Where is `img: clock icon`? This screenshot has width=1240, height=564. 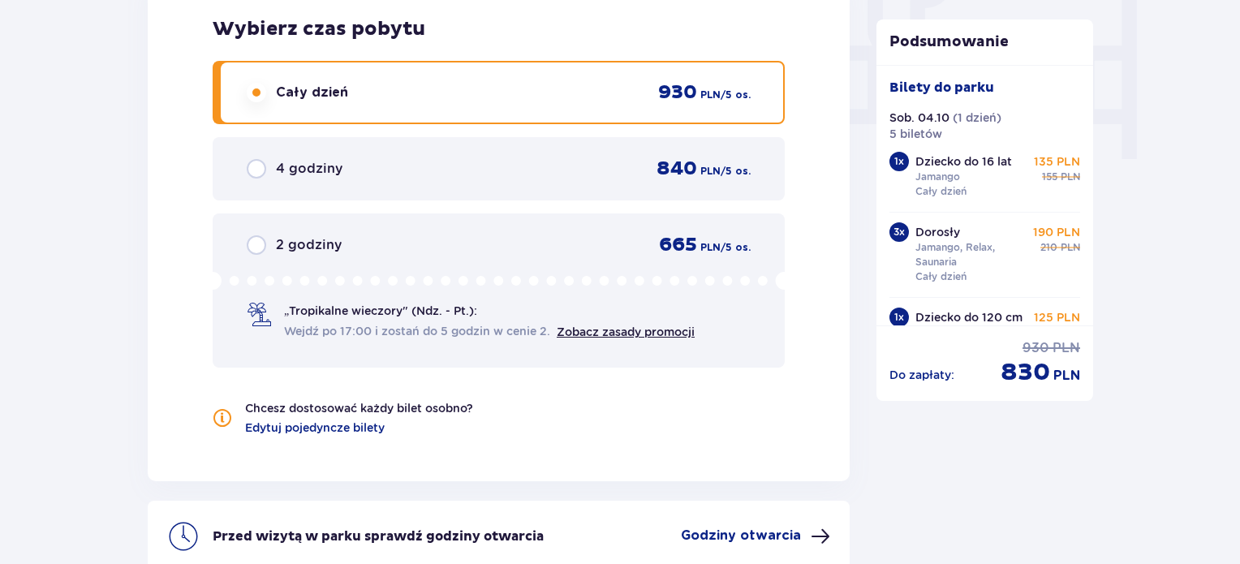 img: clock icon is located at coordinates (183, 536).